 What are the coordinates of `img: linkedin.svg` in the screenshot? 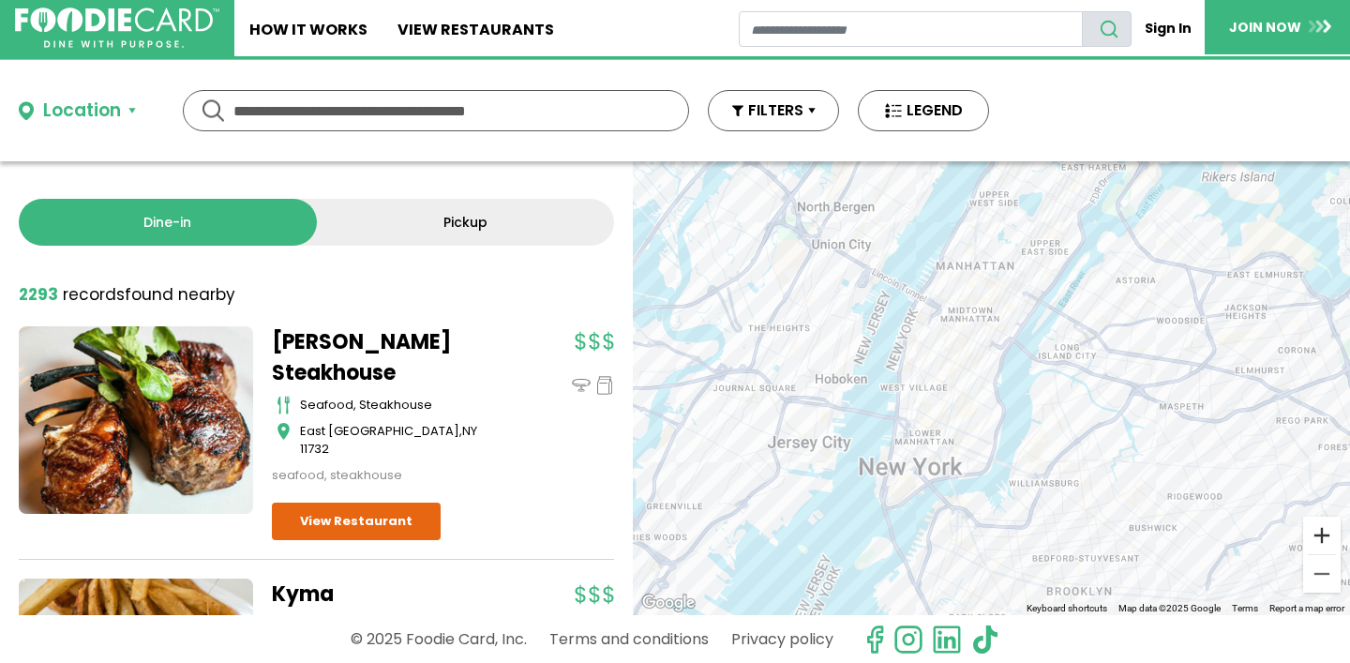 It's located at (947, 639).